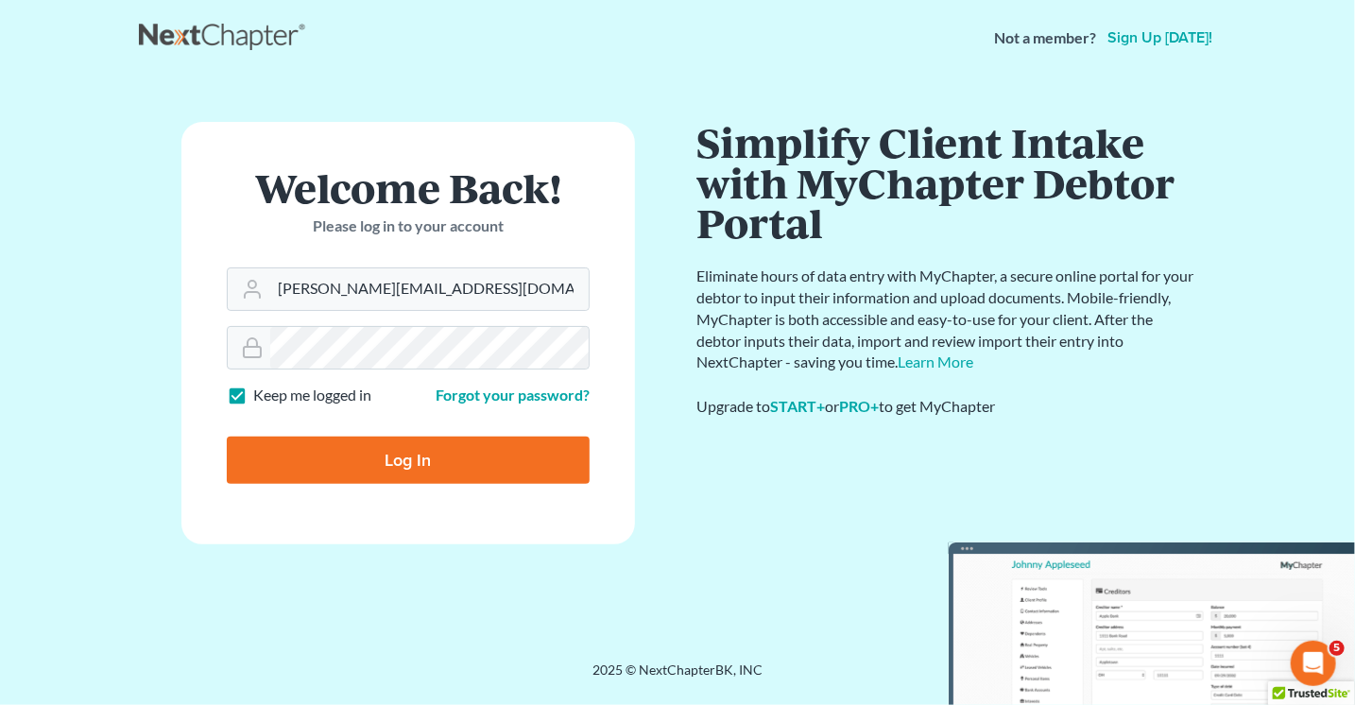  What do you see at coordinates (408, 460) in the screenshot?
I see `input: Log In` at bounding box center [408, 460].